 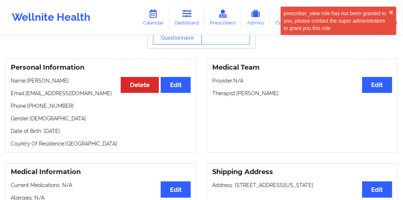 What do you see at coordinates (101, 185) in the screenshot?
I see `p: Current Medications: N/A` at bounding box center [101, 185].